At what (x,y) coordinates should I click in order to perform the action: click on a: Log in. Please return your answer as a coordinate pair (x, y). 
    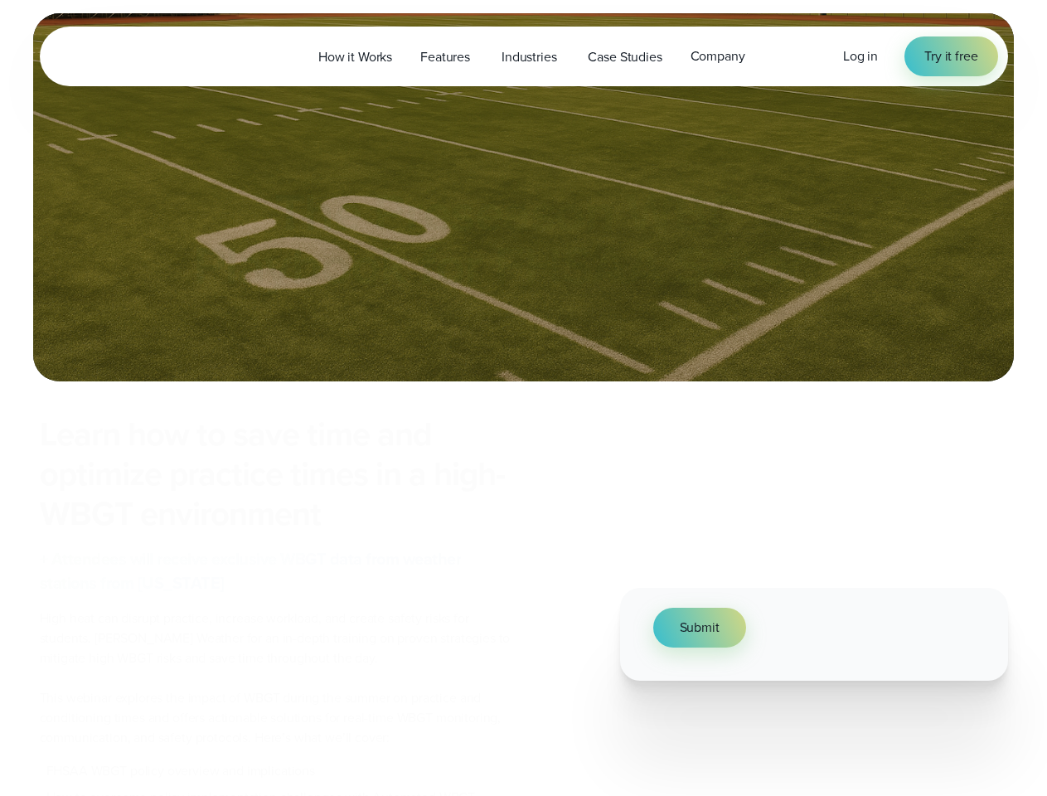
    Looking at the image, I should click on (861, 56).